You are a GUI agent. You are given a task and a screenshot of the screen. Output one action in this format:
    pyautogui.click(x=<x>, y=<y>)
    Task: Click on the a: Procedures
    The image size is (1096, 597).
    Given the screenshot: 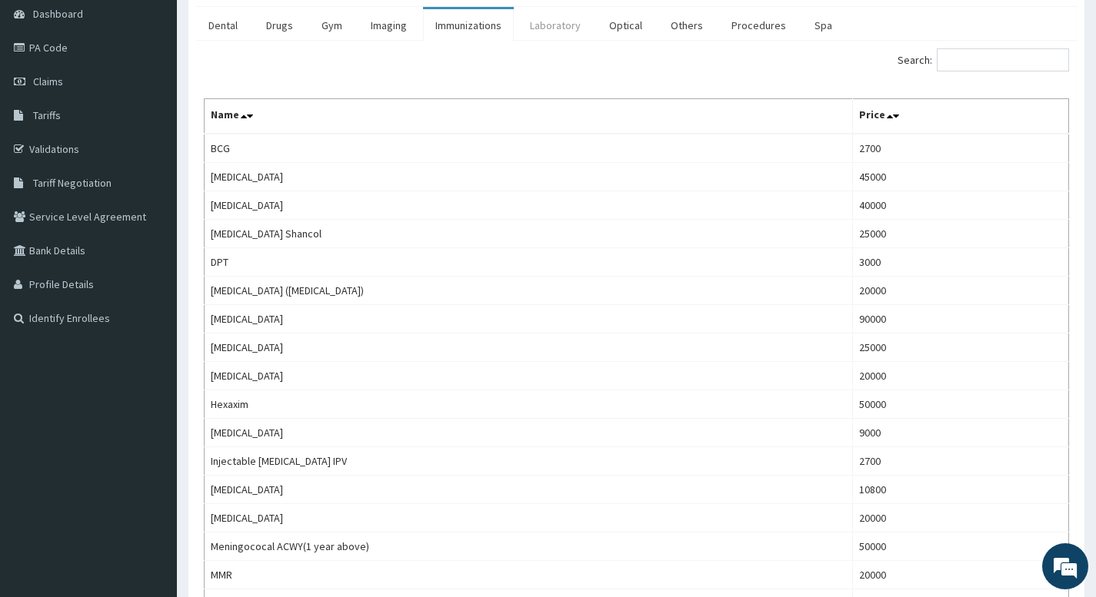 What is the action you would take?
    pyautogui.click(x=758, y=25)
    